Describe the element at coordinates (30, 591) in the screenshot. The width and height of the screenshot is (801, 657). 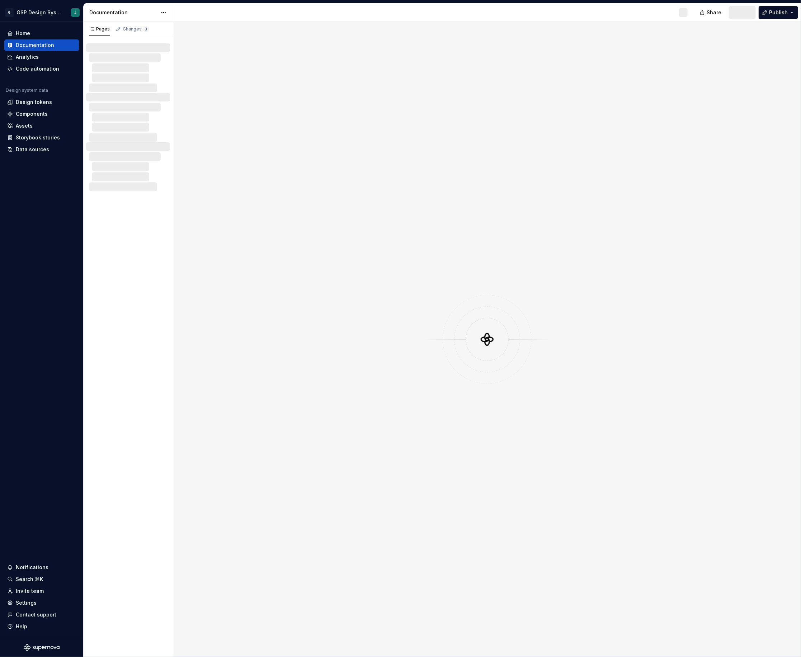
I see `div: Invite team` at that location.